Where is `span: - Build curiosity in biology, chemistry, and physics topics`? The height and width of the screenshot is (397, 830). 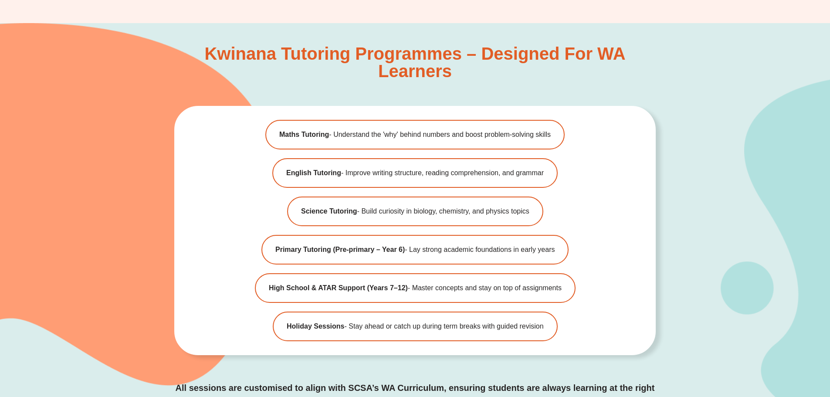 span: - Build curiosity in biology, chemistry, and physics topics is located at coordinates (415, 211).